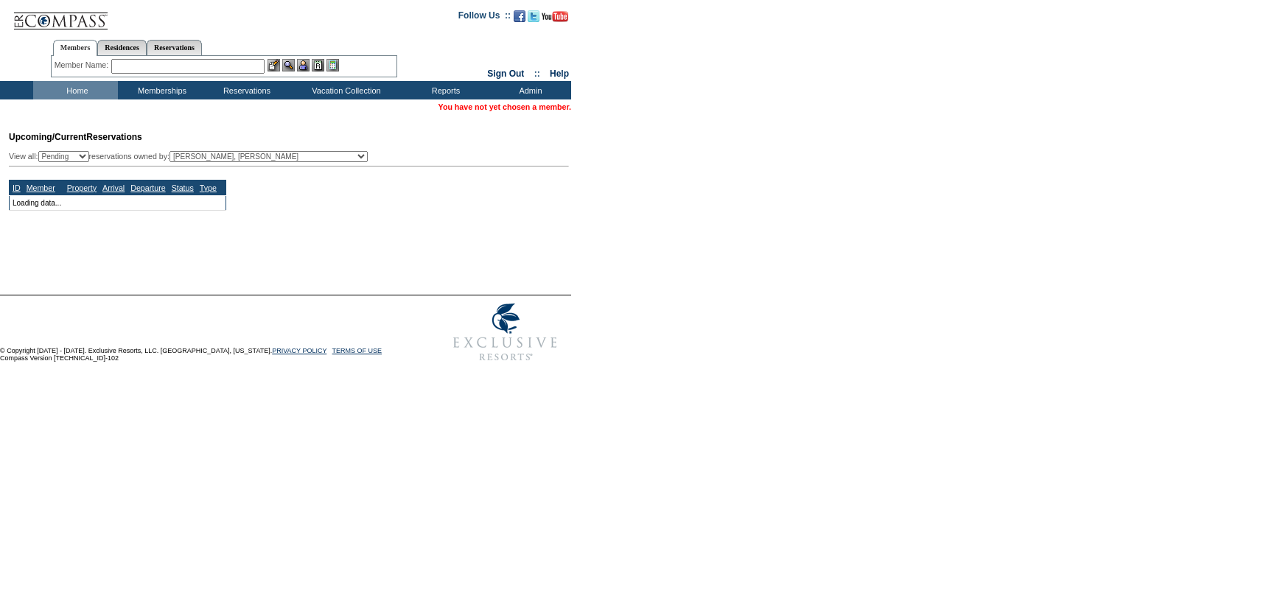  What do you see at coordinates (534, 16) in the screenshot?
I see `img: Follow us on Twitter` at bounding box center [534, 16].